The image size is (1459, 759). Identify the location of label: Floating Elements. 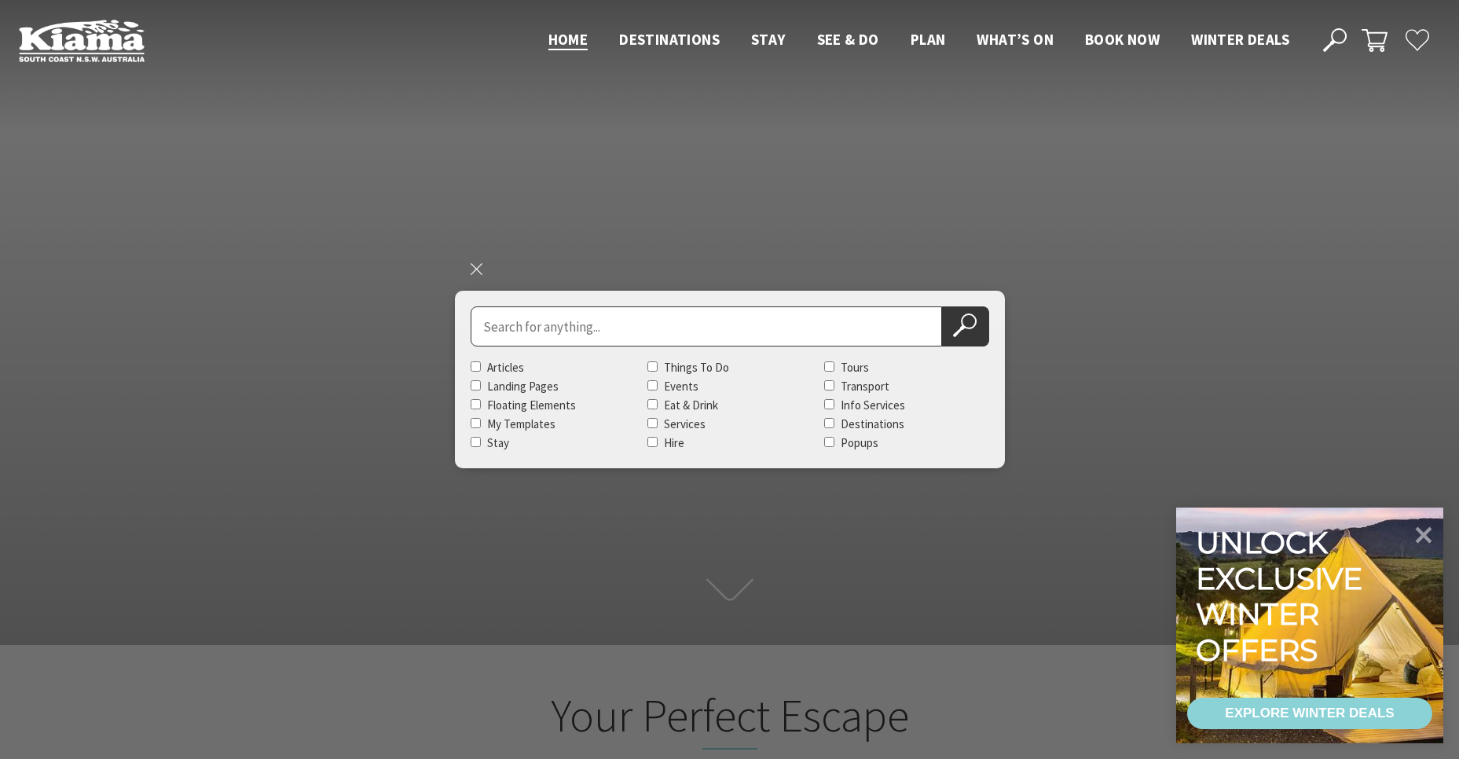
(531, 405).